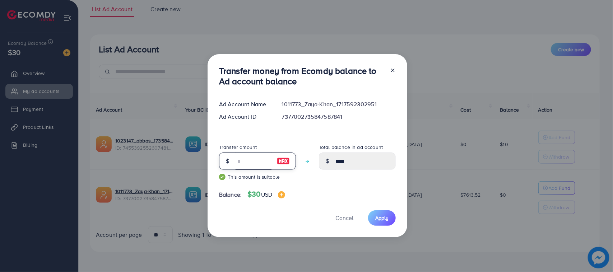  Describe the element at coordinates (302, 76) in the screenshot. I see `h3: Transfer money from Ecomdy balance to Ad account balance` at that location.